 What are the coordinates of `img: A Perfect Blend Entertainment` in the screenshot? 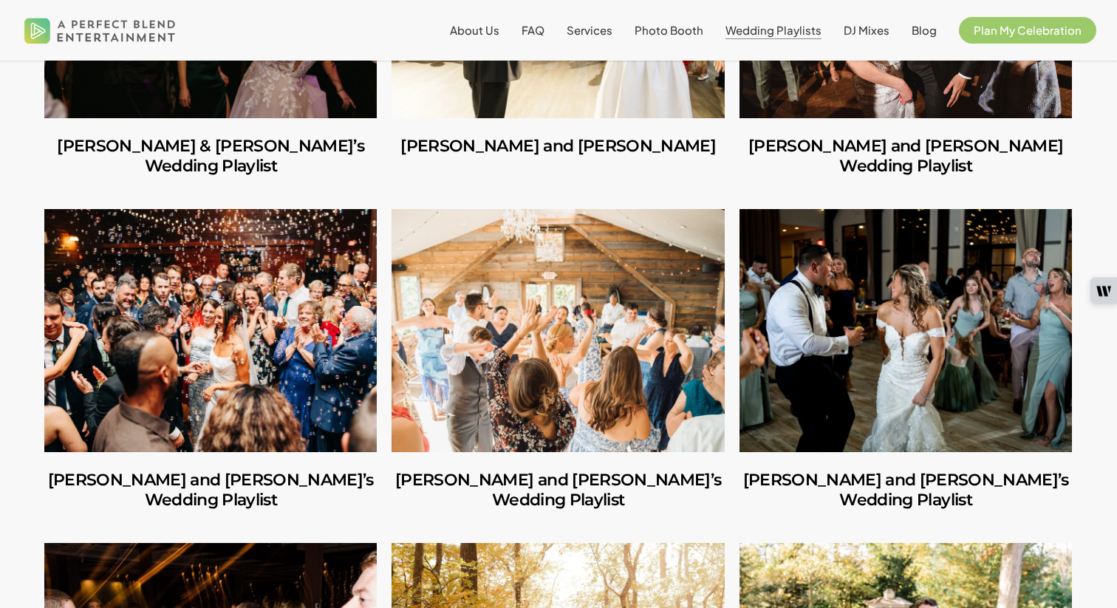 It's located at (100, 30).